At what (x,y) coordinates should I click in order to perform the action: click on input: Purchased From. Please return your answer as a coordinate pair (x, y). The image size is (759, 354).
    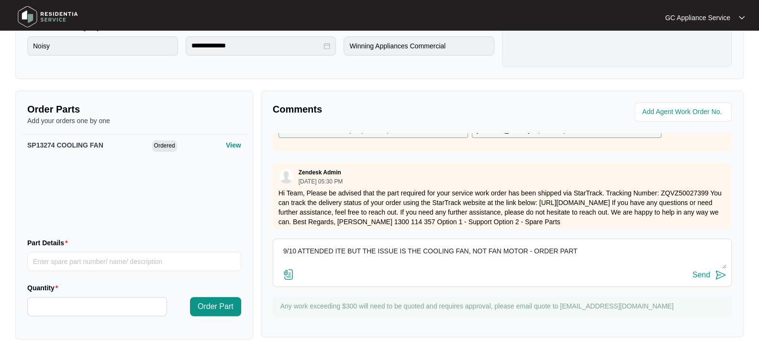
    Looking at the image, I should click on (419, 46).